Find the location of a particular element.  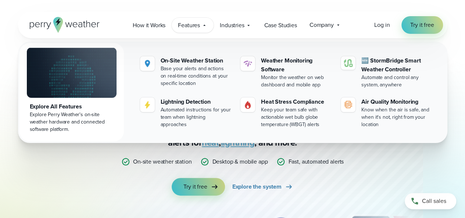

a: Log in is located at coordinates (382, 25).